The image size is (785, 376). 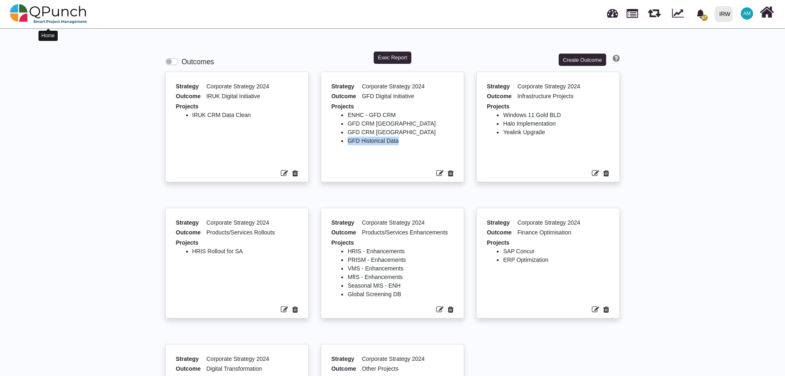 I want to click on span: 57, so click(x=705, y=18).